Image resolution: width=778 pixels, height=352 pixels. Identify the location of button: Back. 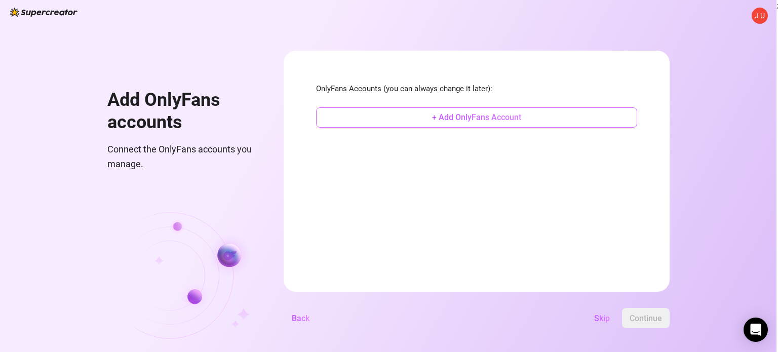
(300, 318).